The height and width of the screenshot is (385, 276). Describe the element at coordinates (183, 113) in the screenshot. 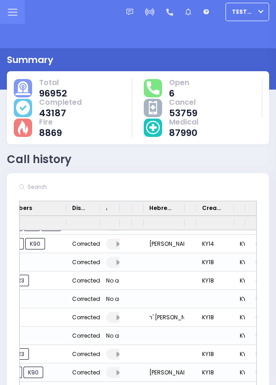

I see `span: 53759` at that location.